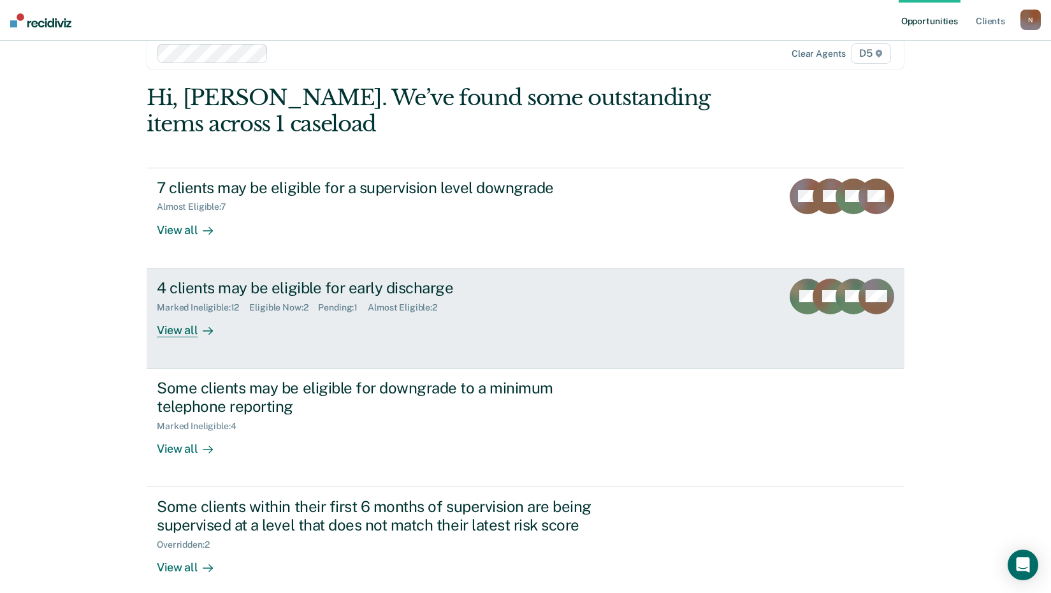  Describe the element at coordinates (380, 187) in the screenshot. I see `div: 7 clients may be eligible for a supervision level downgrade` at that location.